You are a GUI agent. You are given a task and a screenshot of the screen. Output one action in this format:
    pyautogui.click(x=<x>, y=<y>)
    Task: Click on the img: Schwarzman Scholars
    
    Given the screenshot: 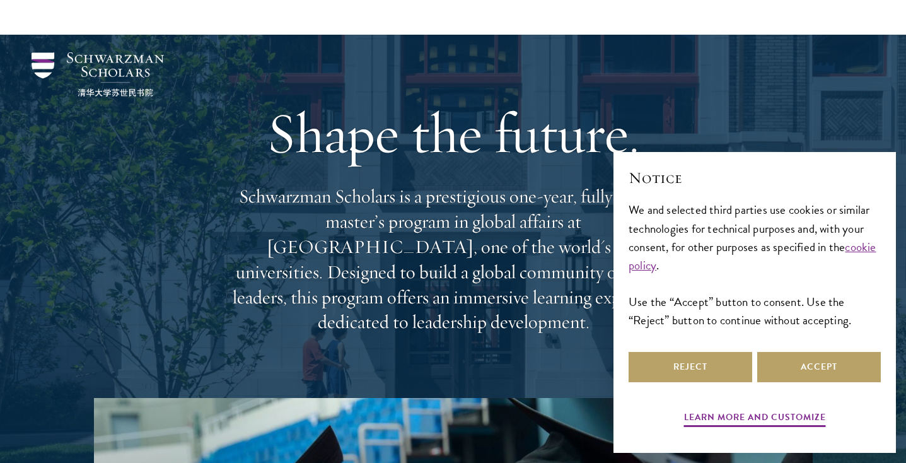 What is the action you would take?
    pyautogui.click(x=98, y=74)
    